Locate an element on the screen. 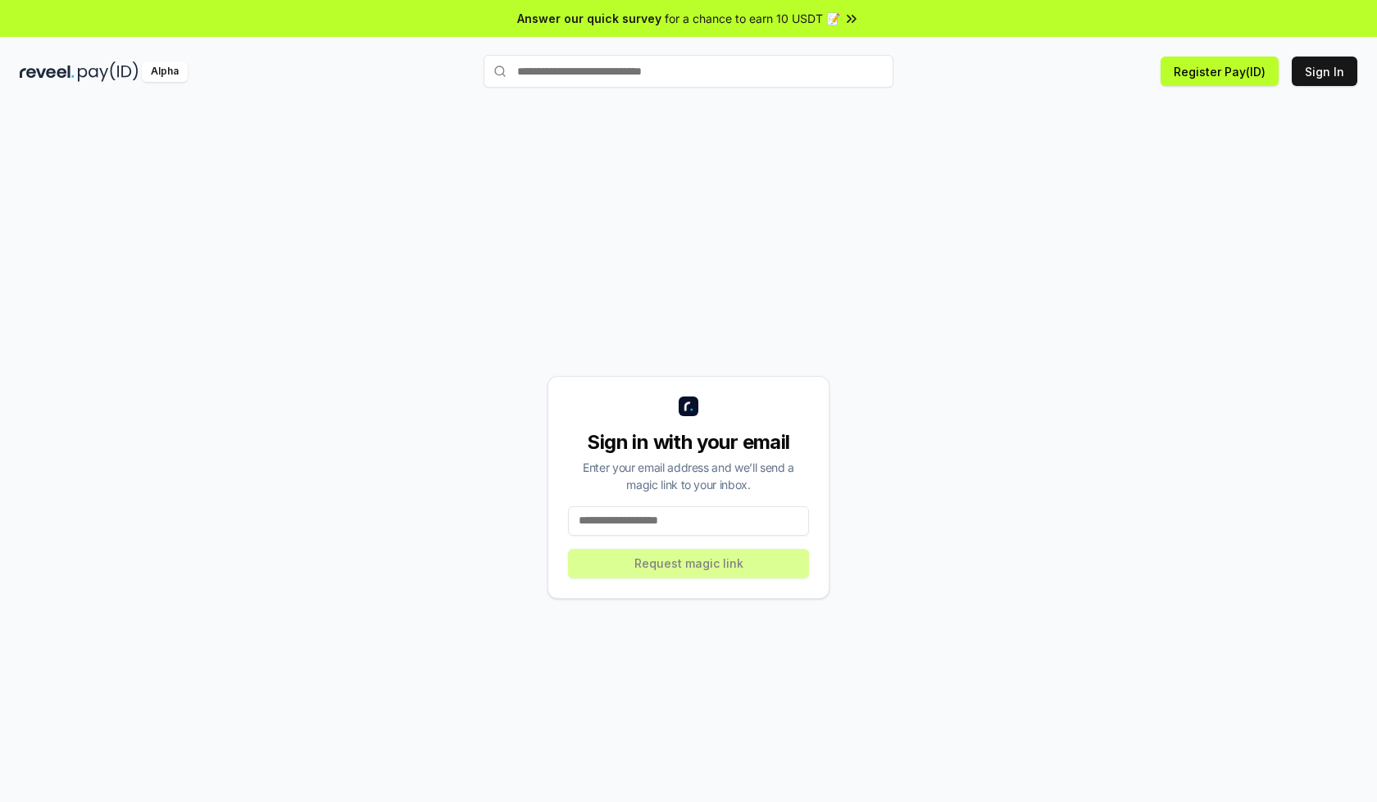 This screenshot has height=802, width=1377. button: Sign In is located at coordinates (1324, 71).